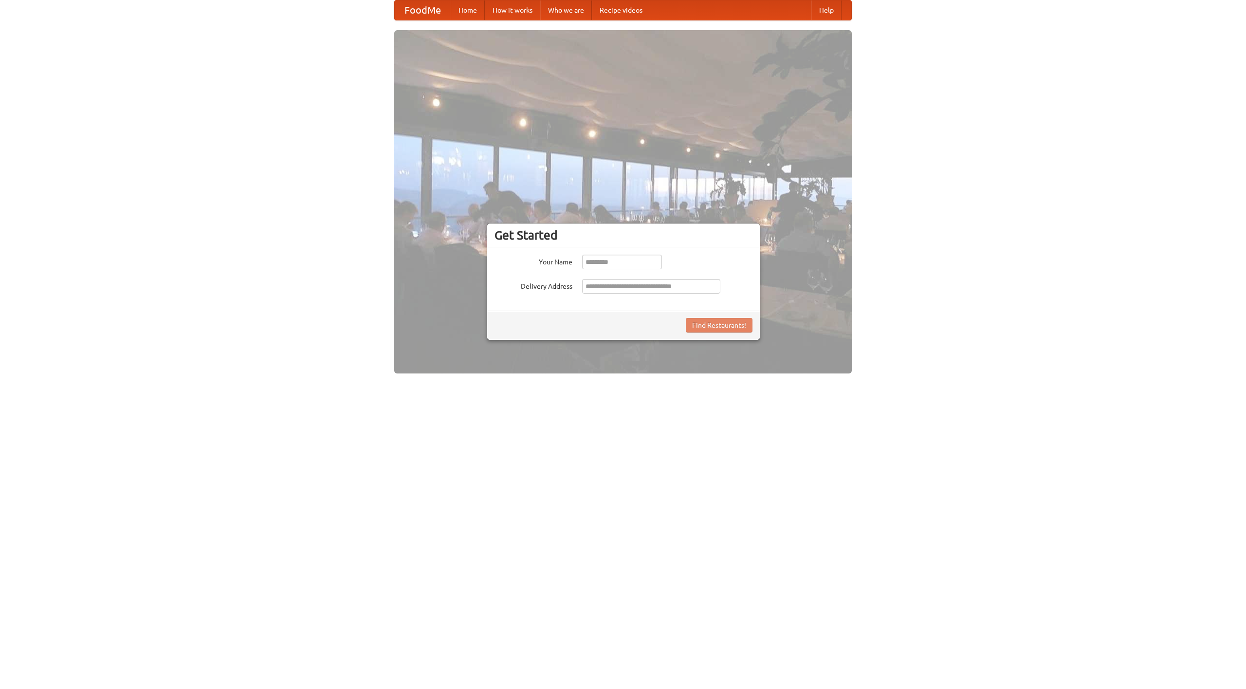  Describe the element at coordinates (826, 10) in the screenshot. I see `a: Help` at that location.